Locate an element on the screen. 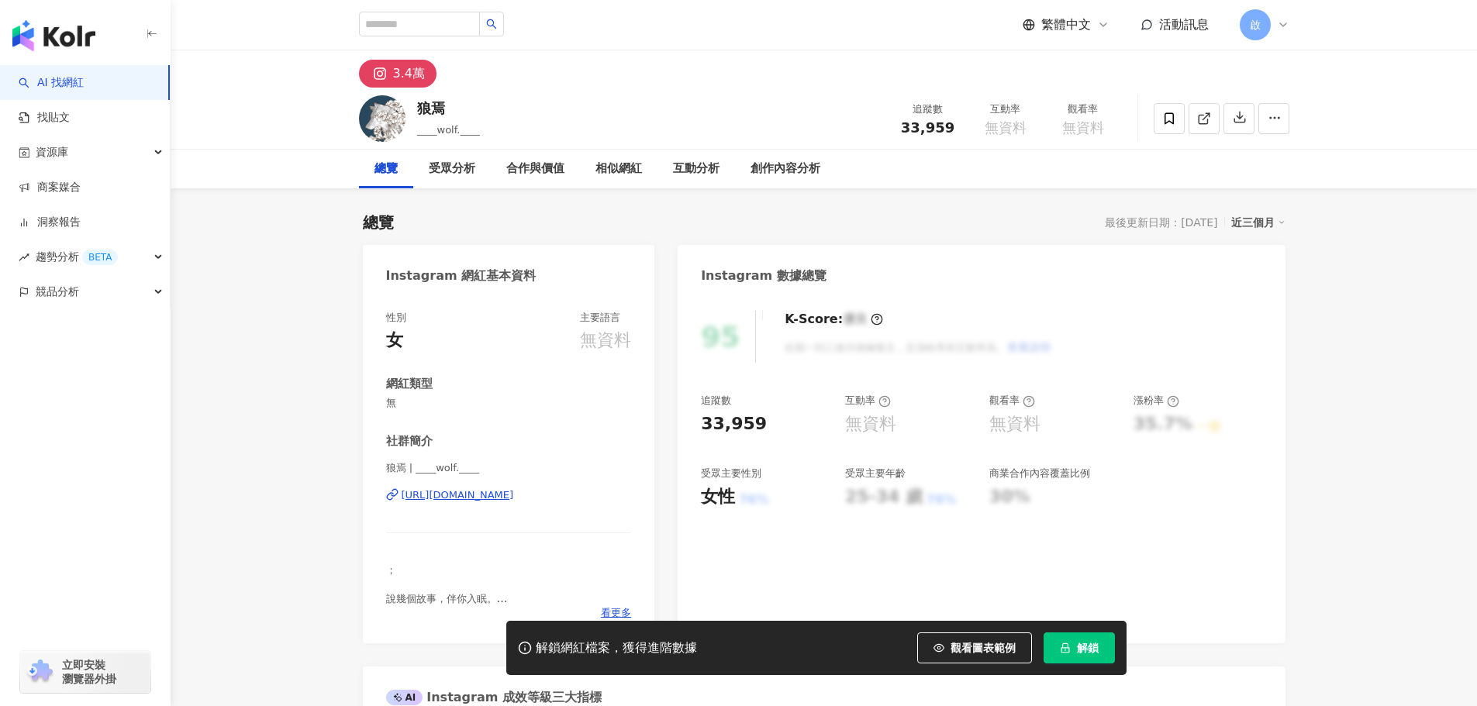 This screenshot has width=1477, height=706. div: 受眾主要性別 is located at coordinates (731, 474).